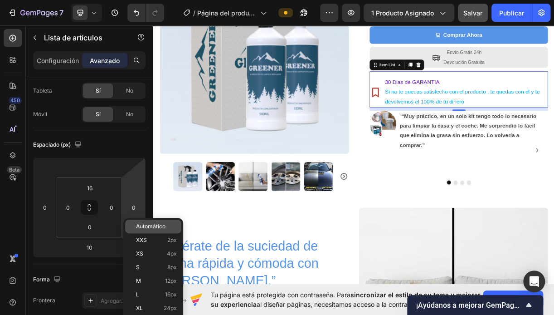  Describe the element at coordinates (419, 102) in the screenshot. I see `span: Si no te quedas satisfecho con el producto , te quedas con el y te devolvemos el 100% de tu dinero` at that location.